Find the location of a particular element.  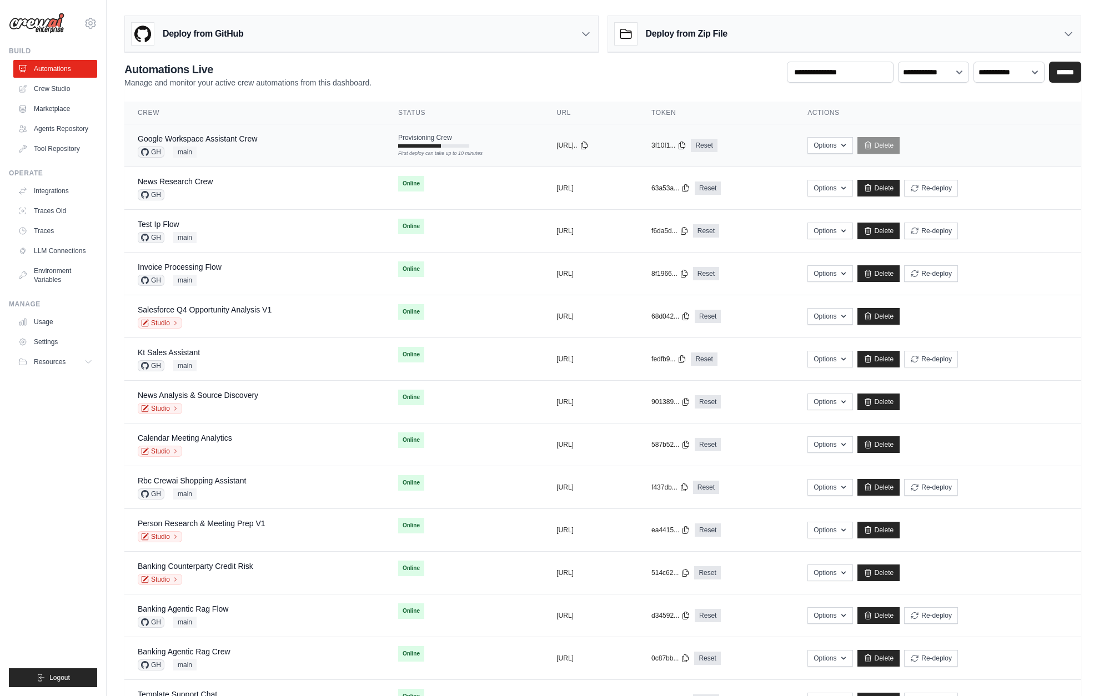

span: Logout is located at coordinates (59, 678).